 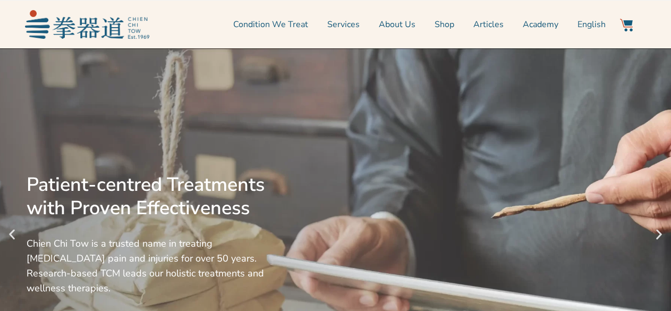 What do you see at coordinates (271, 24) in the screenshot?
I see `a: Condition We Treat` at bounding box center [271, 24].